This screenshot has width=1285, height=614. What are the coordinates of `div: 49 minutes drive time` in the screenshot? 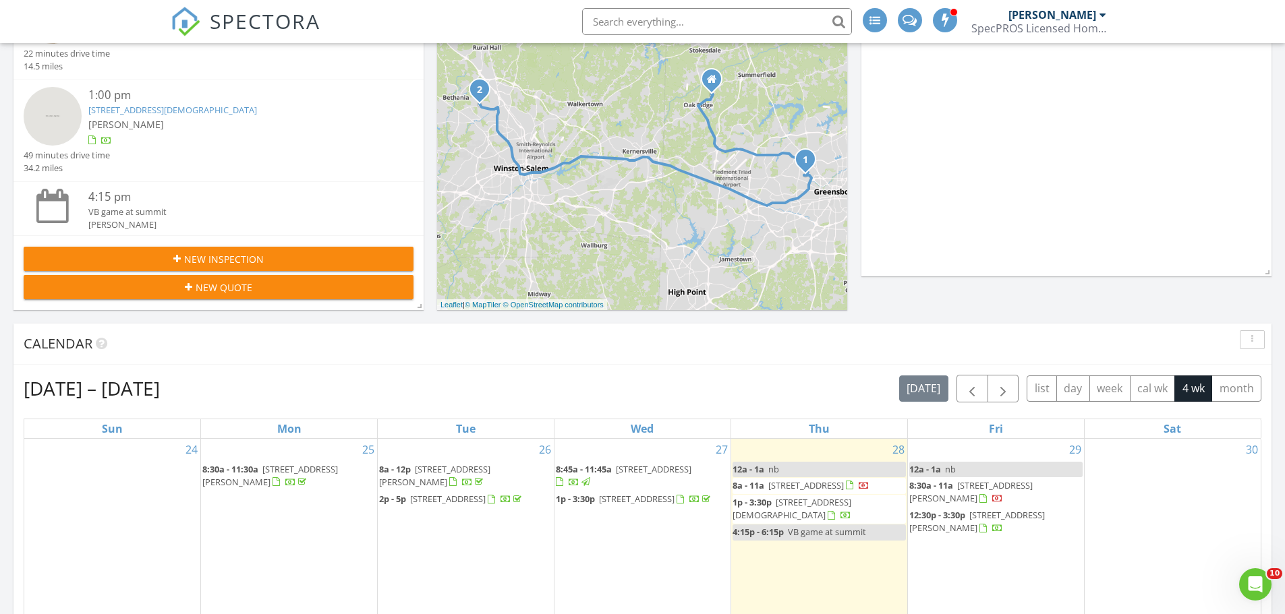 It's located at (67, 155).